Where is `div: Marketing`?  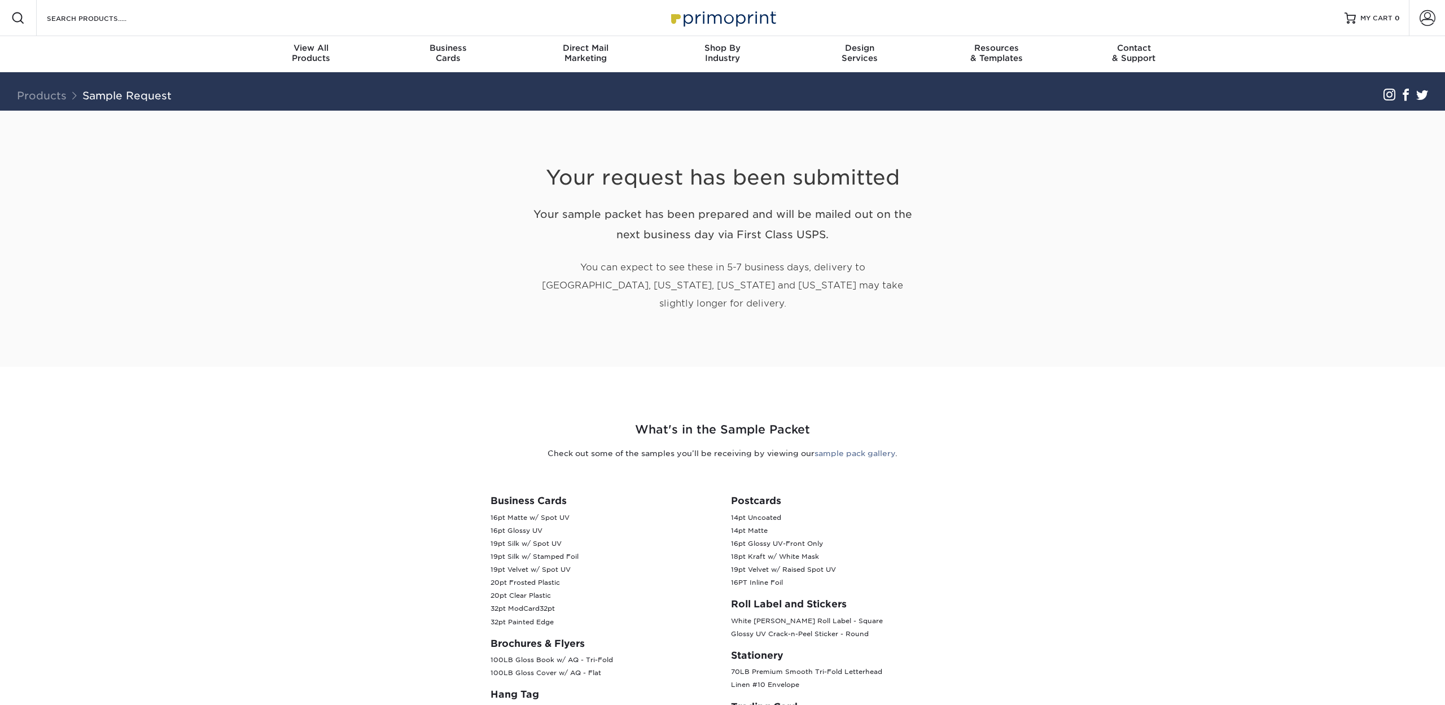 div: Marketing is located at coordinates (586, 53).